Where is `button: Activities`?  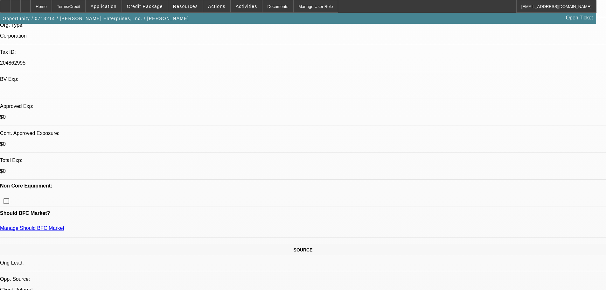
button: Activities is located at coordinates (246, 6).